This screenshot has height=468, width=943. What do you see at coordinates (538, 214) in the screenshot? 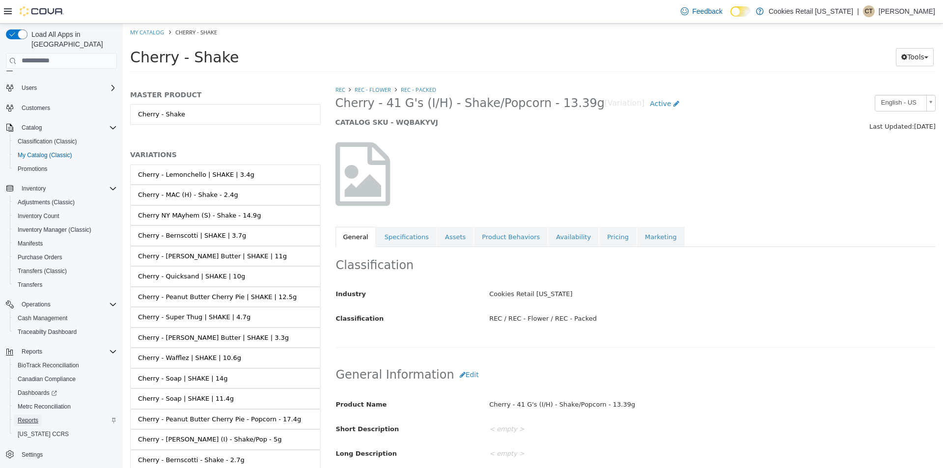
I see `a: Marketing` at bounding box center [538, 214].